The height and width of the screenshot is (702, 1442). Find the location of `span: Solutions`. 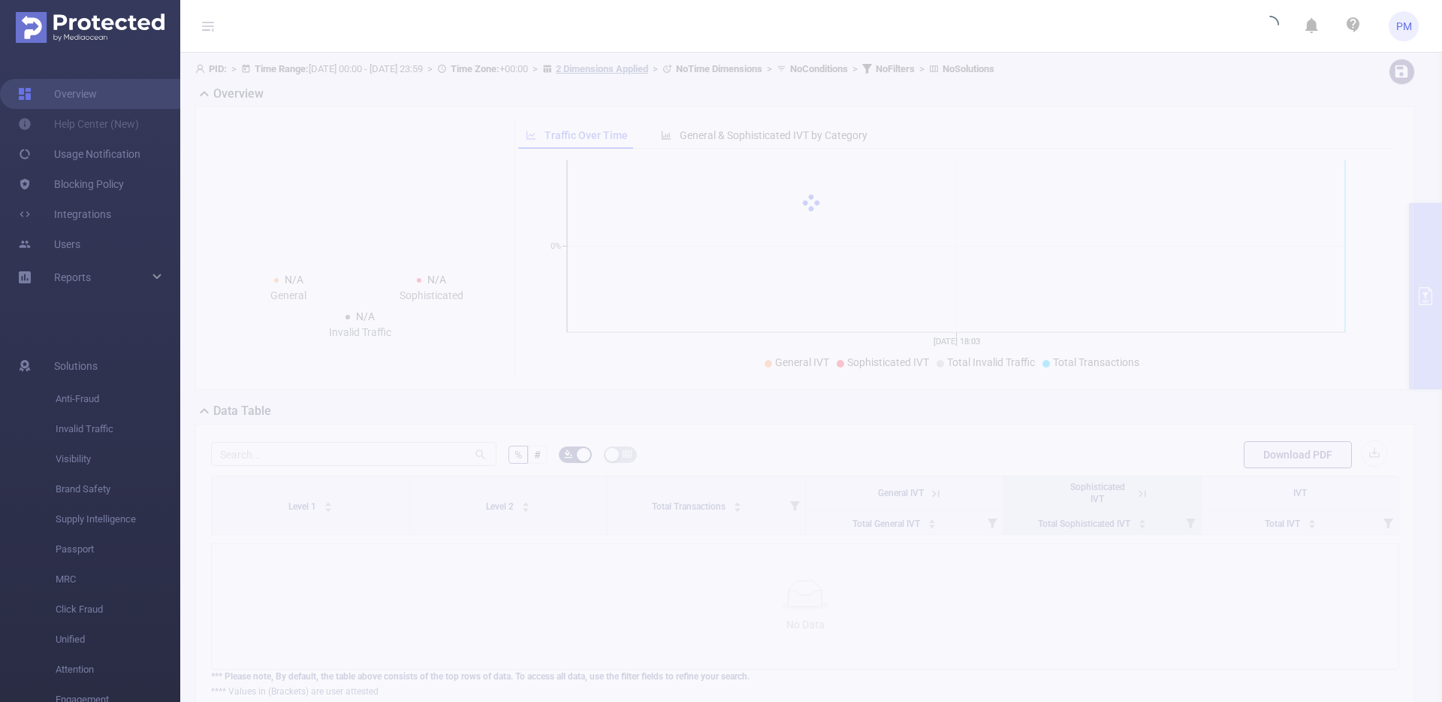

span: Solutions is located at coordinates (76, 366).